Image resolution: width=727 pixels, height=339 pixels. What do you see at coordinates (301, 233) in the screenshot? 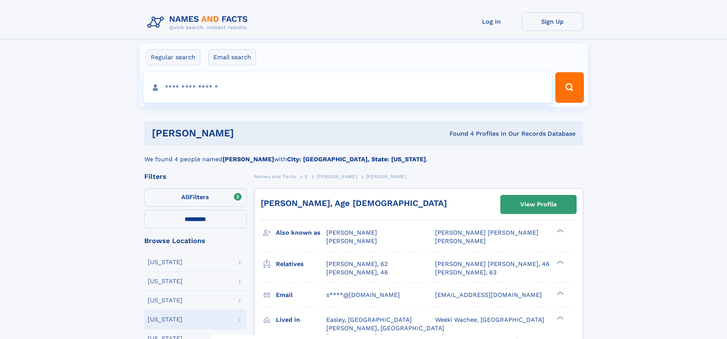
I see `h3: Also known as` at bounding box center [301, 233].